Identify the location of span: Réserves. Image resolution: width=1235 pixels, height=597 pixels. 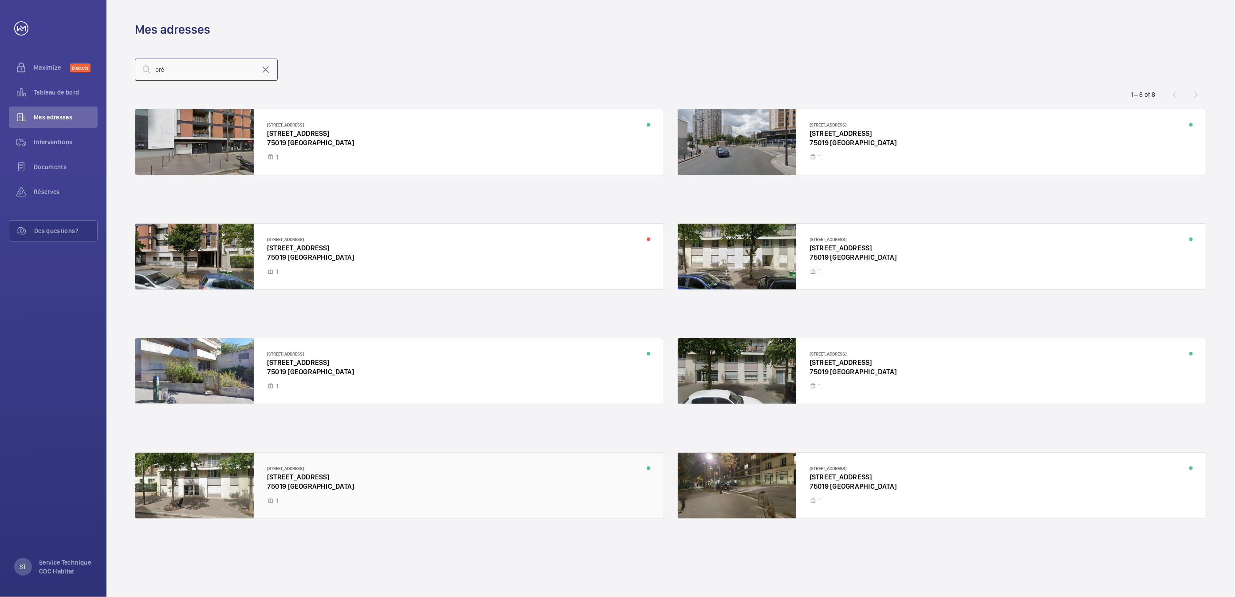
(66, 192).